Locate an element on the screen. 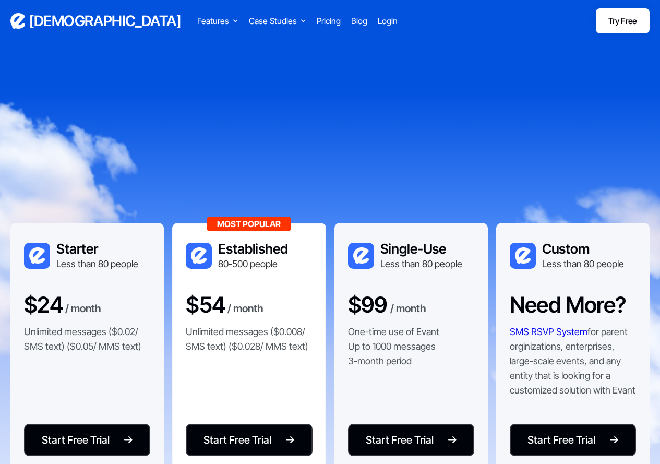  h3: Starter is located at coordinates (97, 249).